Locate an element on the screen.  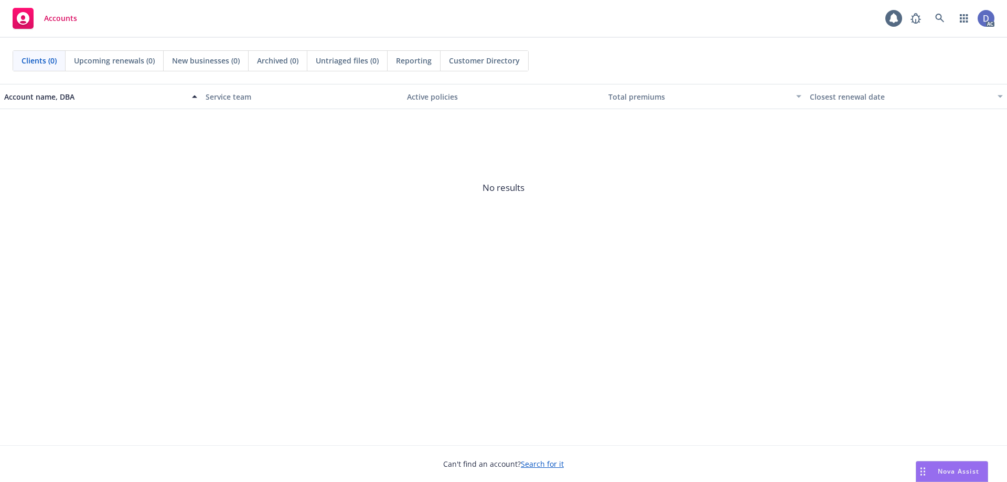
span: Untriaged files (0) is located at coordinates (347, 60).